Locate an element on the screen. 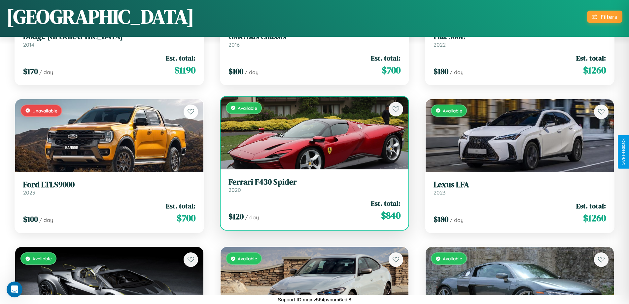 This screenshot has height=304, width=629. button: Filters is located at coordinates (605, 17).